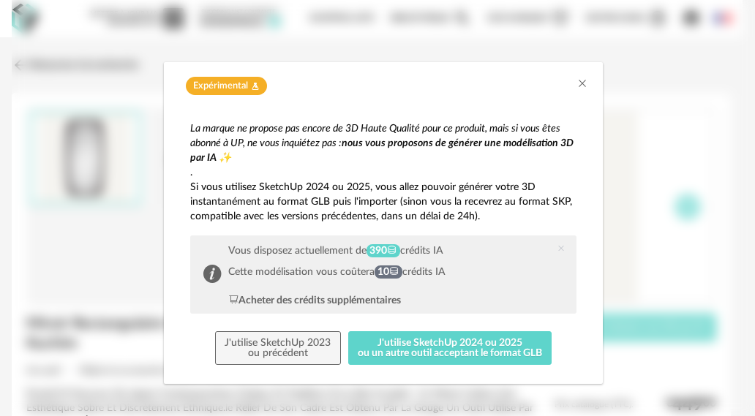  What do you see at coordinates (450, 348) in the screenshot?
I see `button: J'utilise SketchUp 2024 ou 2025ou un autre outil acceptant le format GLB` at bounding box center [450, 348].